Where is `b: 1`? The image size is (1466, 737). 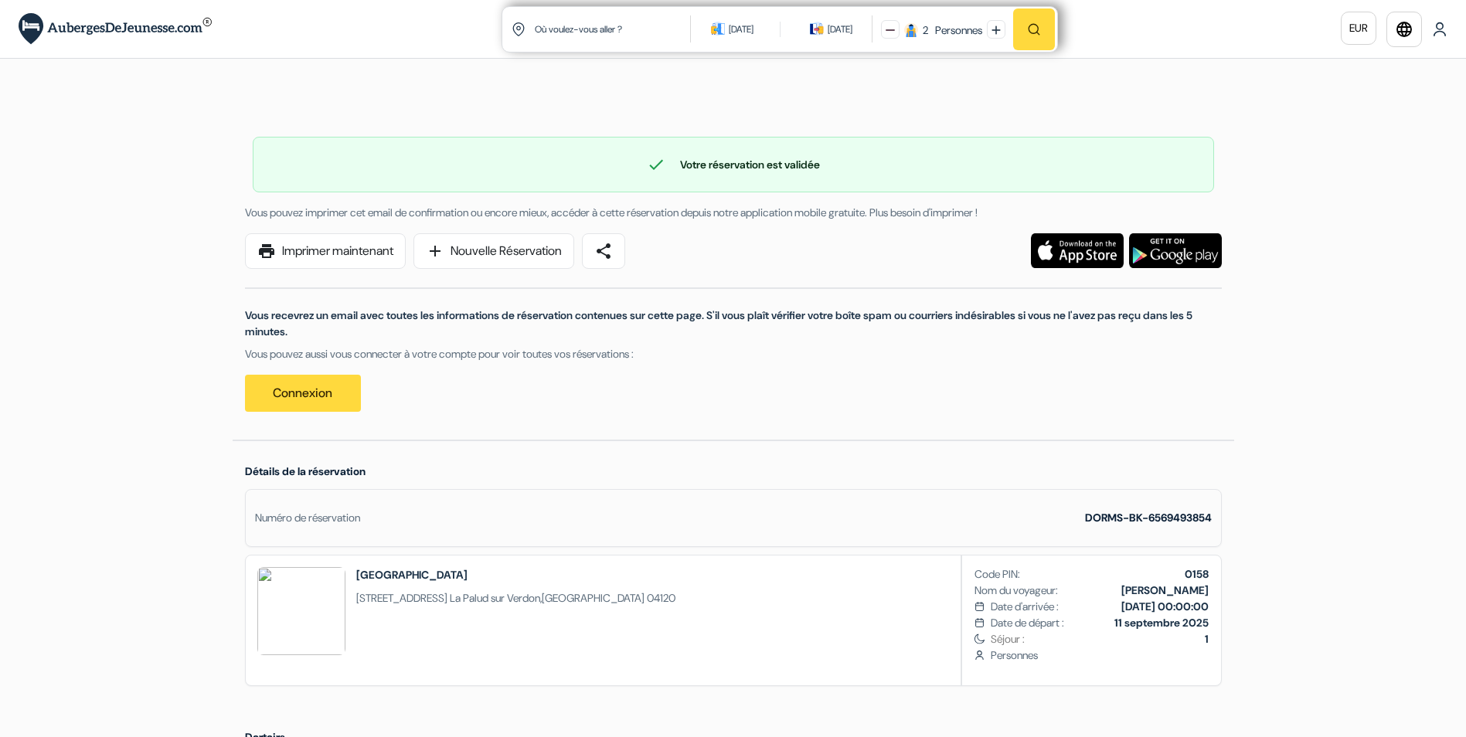
b: 1 is located at coordinates (1207, 639).